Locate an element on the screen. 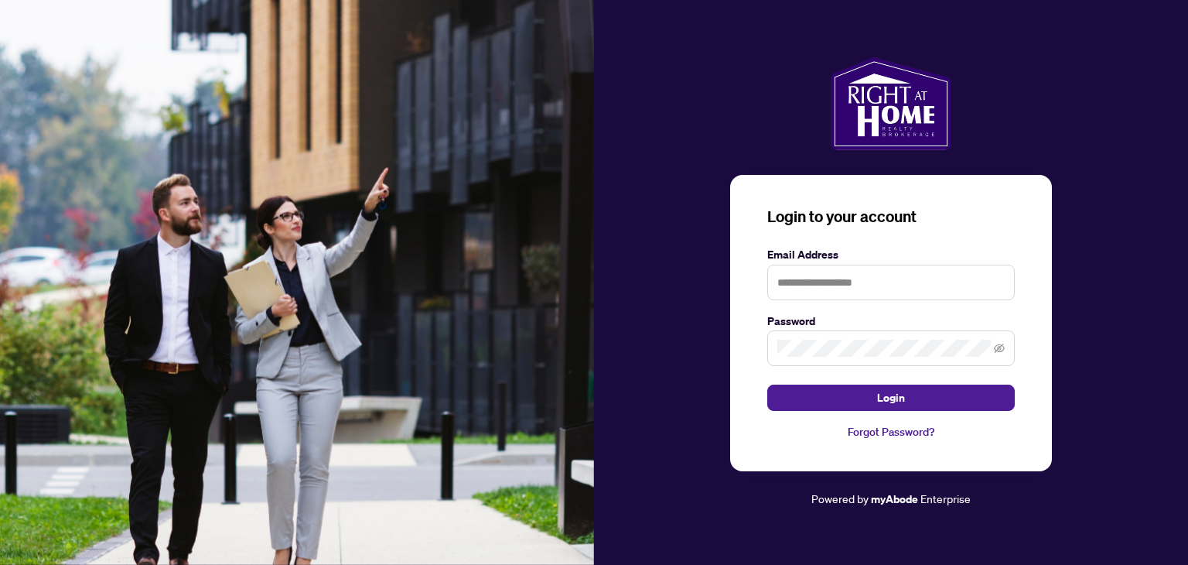  span: eye-invisible is located at coordinates (999, 348).